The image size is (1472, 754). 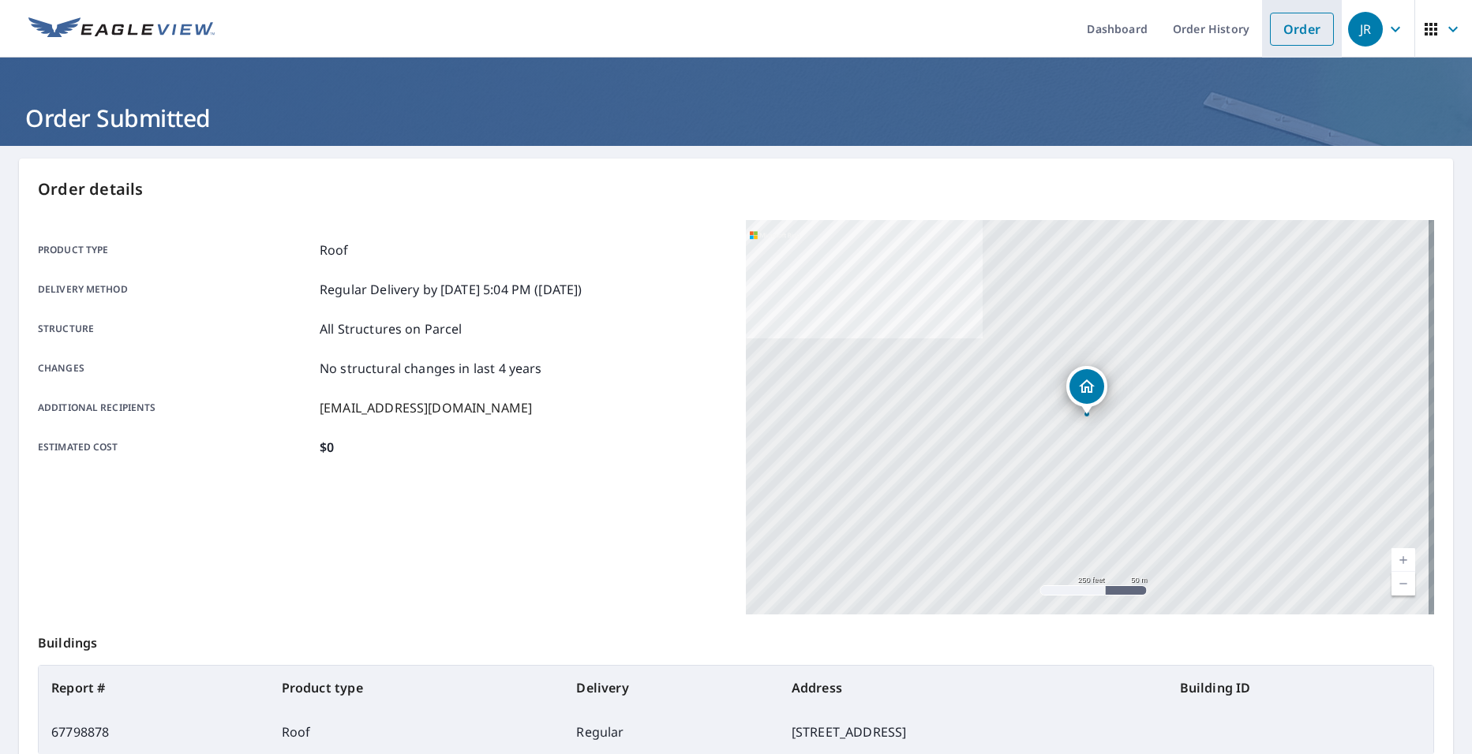 I want to click on p: Order details, so click(x=735, y=189).